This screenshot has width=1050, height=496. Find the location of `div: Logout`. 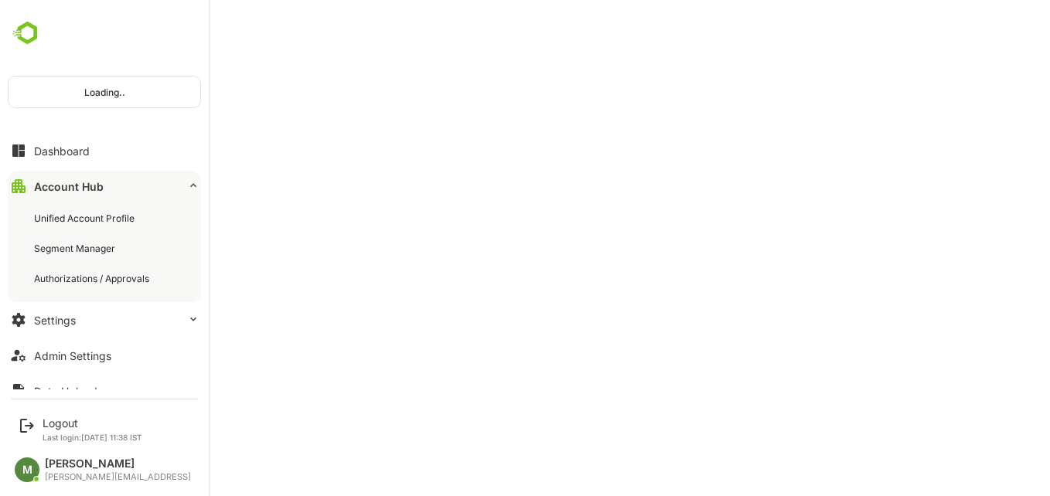

div: Logout is located at coordinates (92, 423).